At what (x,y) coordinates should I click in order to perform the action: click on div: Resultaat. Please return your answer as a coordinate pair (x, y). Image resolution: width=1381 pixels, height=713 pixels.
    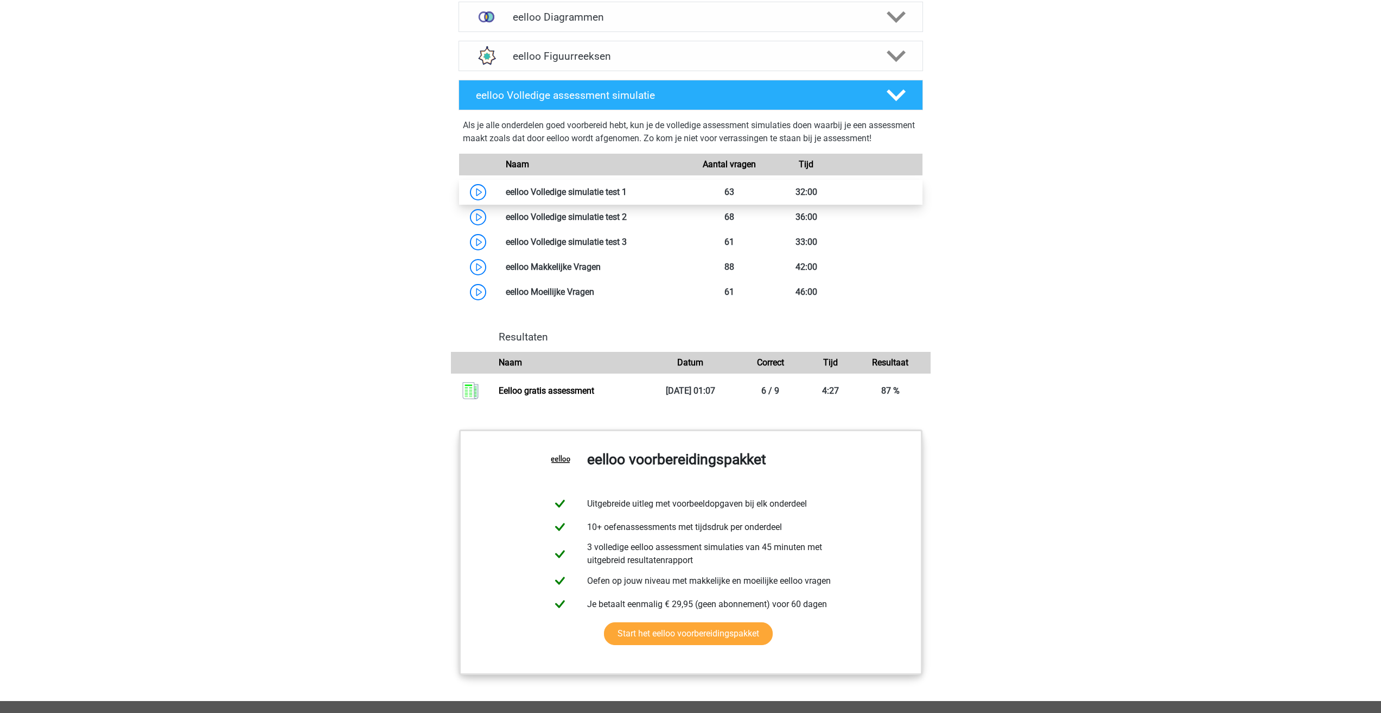
    Looking at the image, I should click on (890, 363).